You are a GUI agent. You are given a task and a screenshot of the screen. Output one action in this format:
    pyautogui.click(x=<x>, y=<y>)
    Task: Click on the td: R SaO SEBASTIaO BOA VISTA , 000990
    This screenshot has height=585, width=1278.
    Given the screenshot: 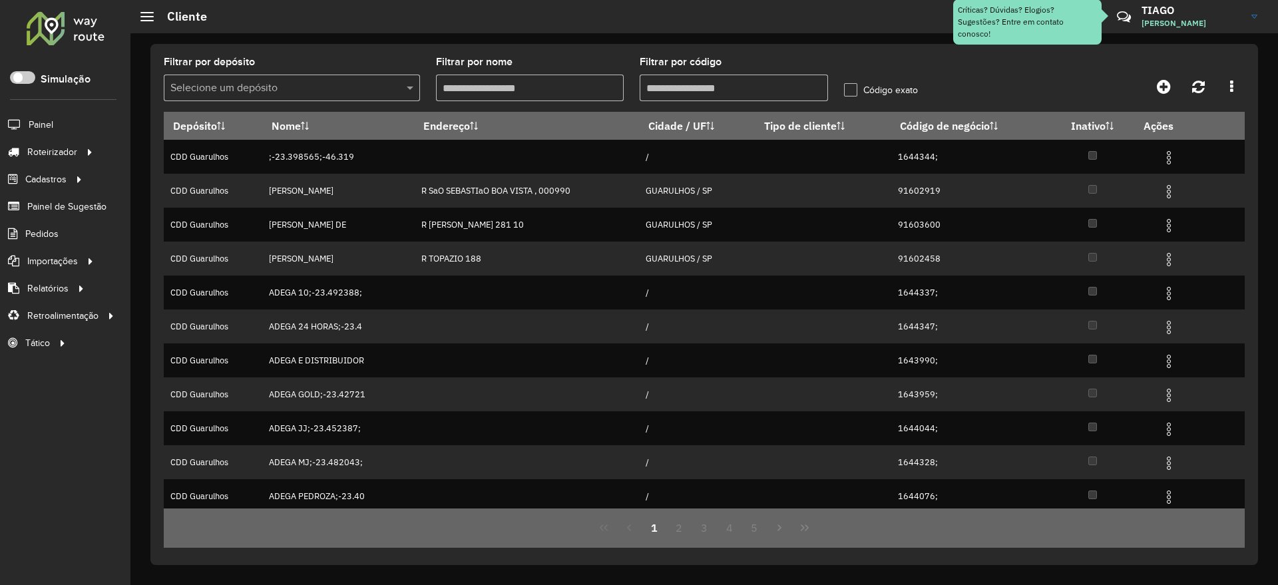 What is the action you would take?
    pyautogui.click(x=526, y=190)
    